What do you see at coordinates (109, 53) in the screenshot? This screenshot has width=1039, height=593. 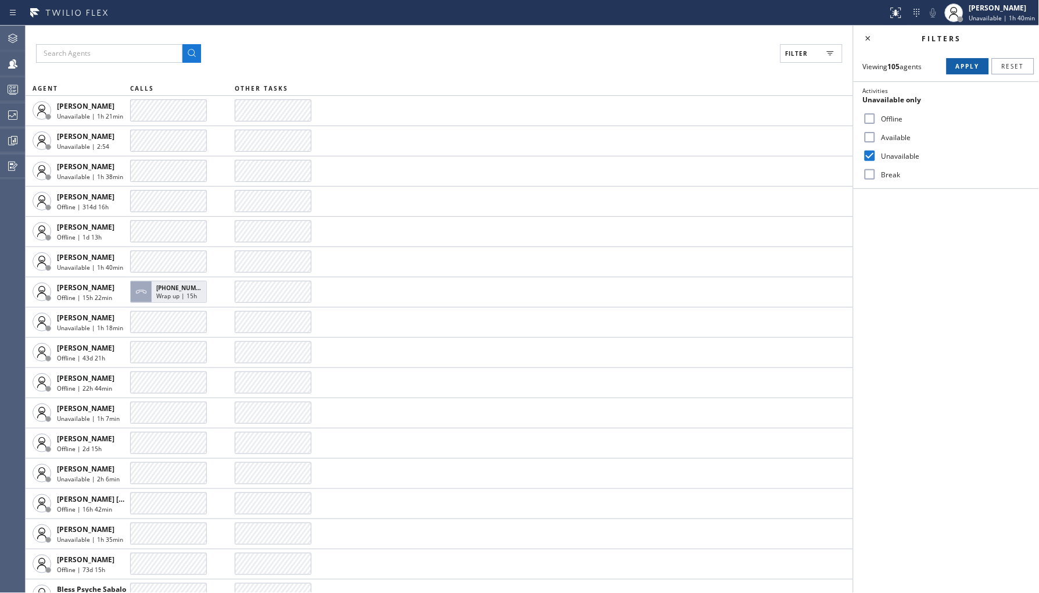 I see `input: Search Agents` at bounding box center [109, 53].